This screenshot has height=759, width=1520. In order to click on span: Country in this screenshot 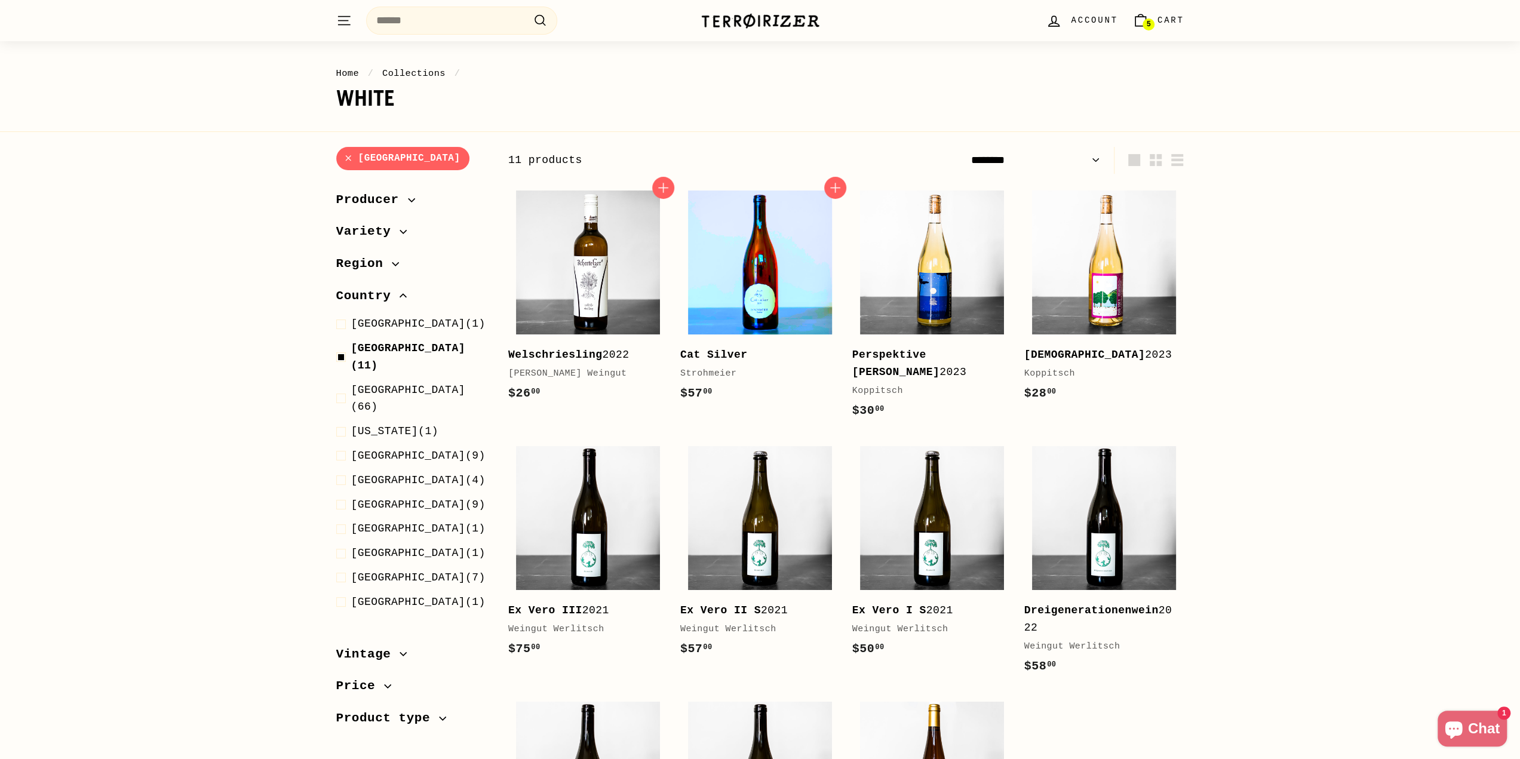, I will do `click(368, 296)`.